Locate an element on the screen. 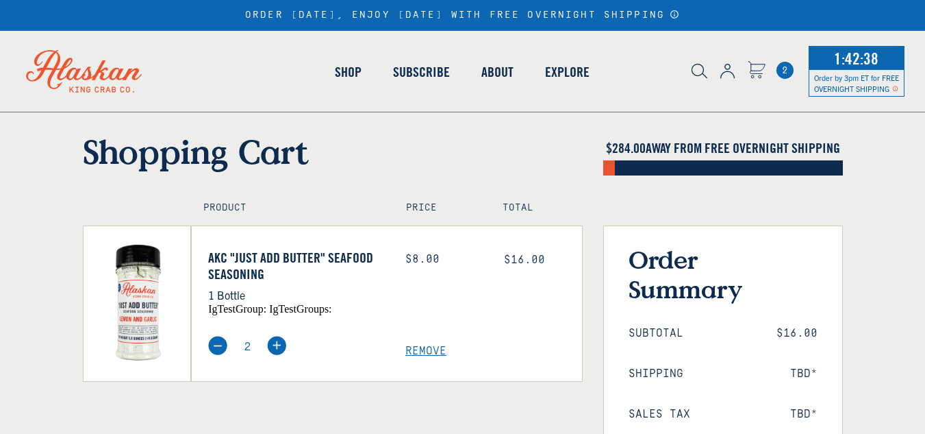 The height and width of the screenshot is (434, 925). img: Alaskan King Crab Co. logo is located at coordinates (84, 71).